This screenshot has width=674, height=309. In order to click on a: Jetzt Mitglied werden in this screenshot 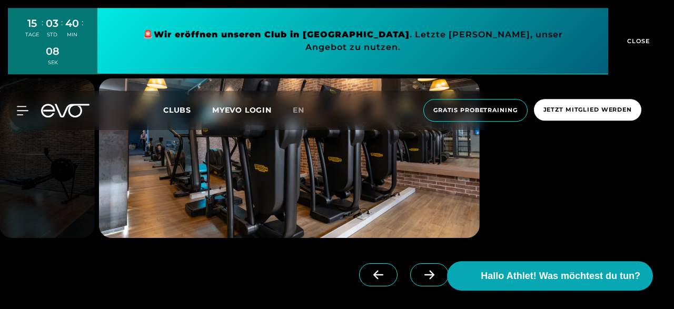, I will do `click(588, 110)`.